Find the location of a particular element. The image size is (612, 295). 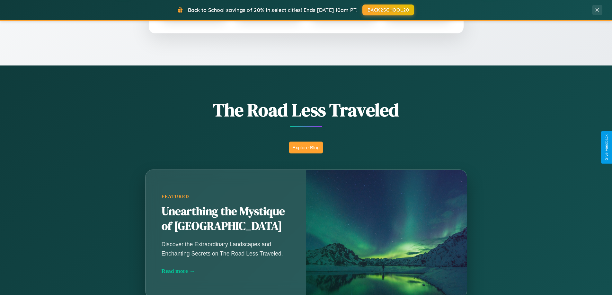

button: Explore Blog is located at coordinates (306, 147).